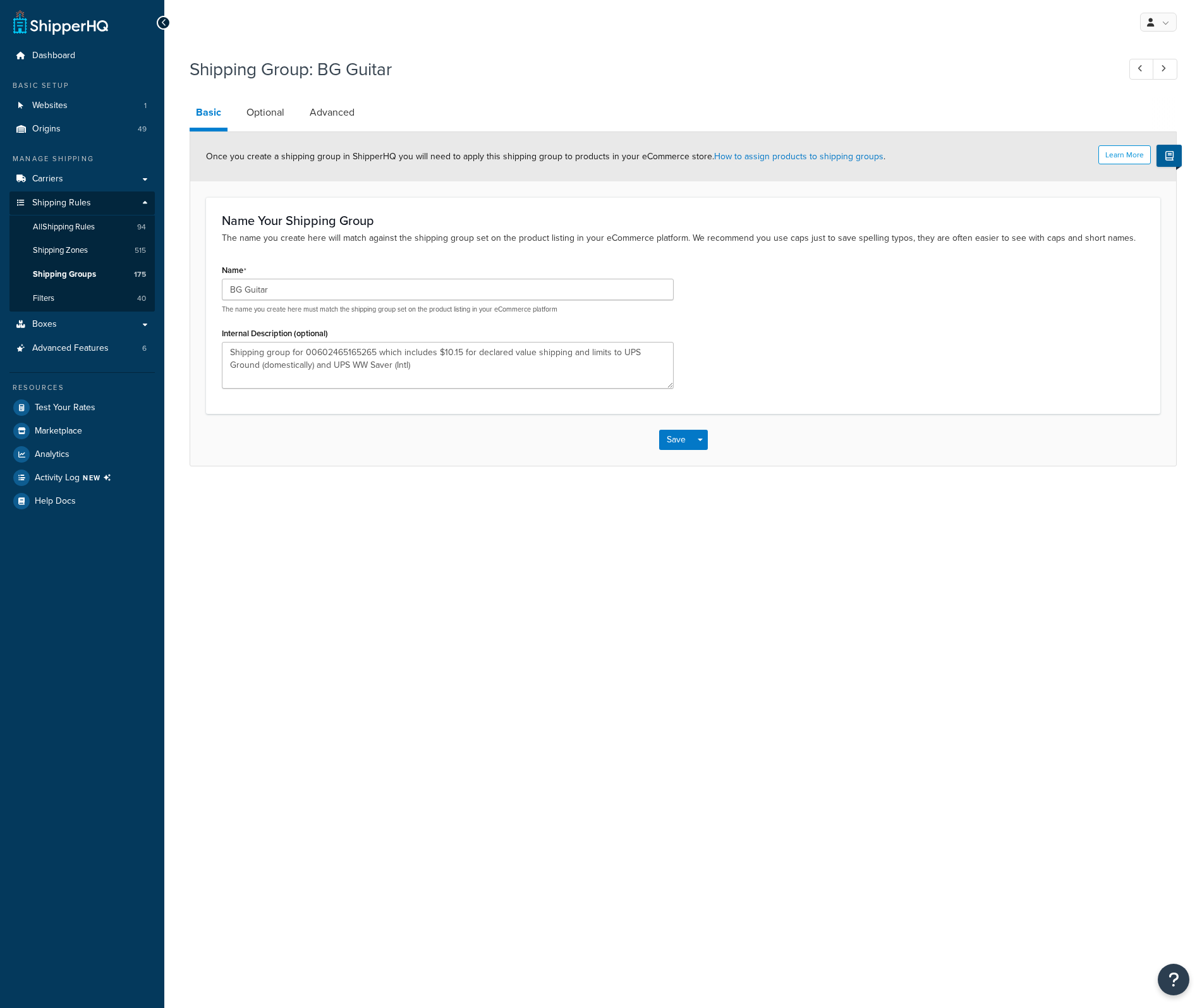 This screenshot has width=1202, height=1008. Describe the element at coordinates (46, 128) in the screenshot. I see `span: Origins` at that location.